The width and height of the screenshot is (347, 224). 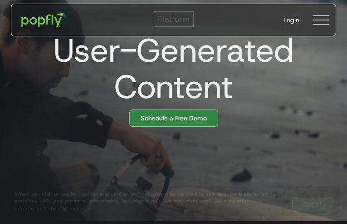 I want to click on a: Got It!, so click(x=313, y=204).